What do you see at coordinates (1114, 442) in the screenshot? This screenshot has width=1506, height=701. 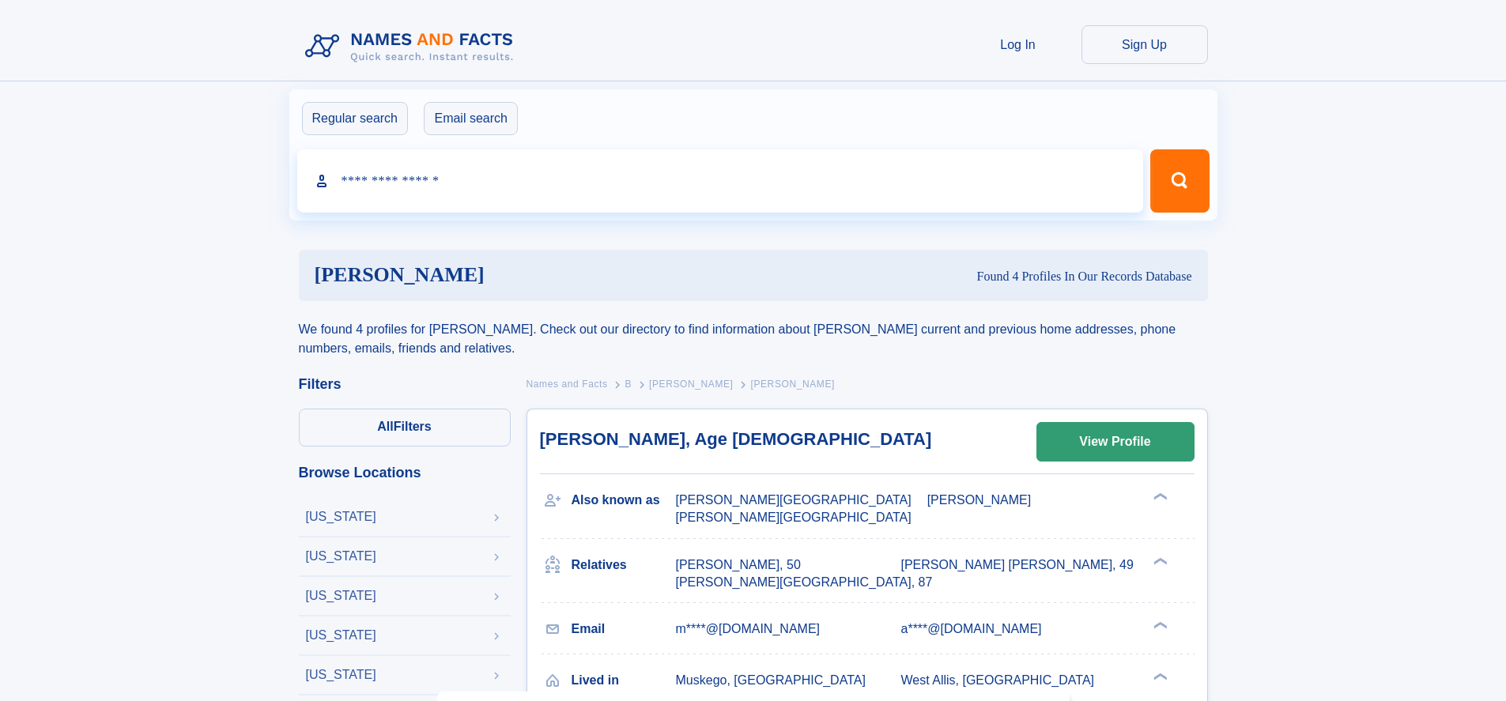 I see `div: View Profile` at bounding box center [1114, 442].